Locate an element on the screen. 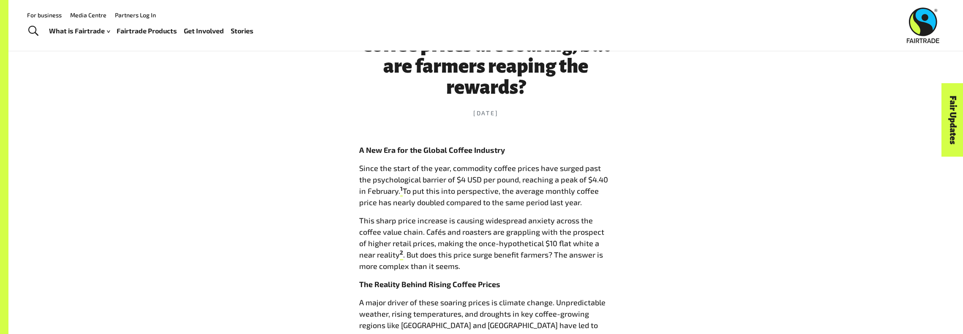  strong: The Reality Behind Rising Coffee Prices is located at coordinates (430, 284).